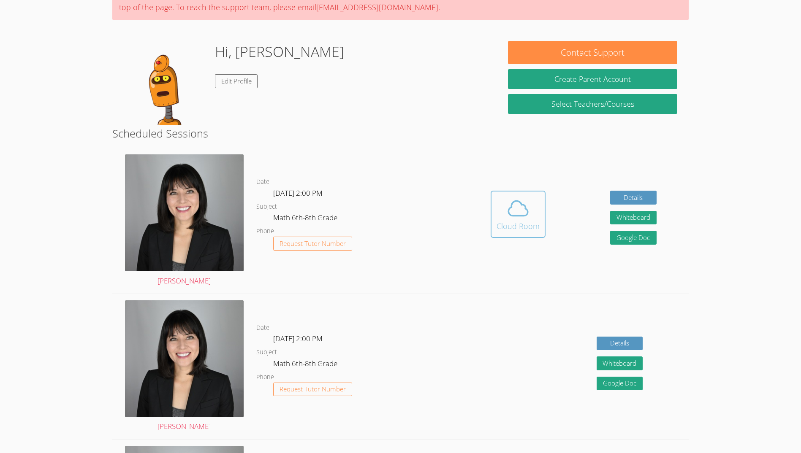 This screenshot has width=801, height=453. I want to click on a: Edit Profile, so click(236, 81).